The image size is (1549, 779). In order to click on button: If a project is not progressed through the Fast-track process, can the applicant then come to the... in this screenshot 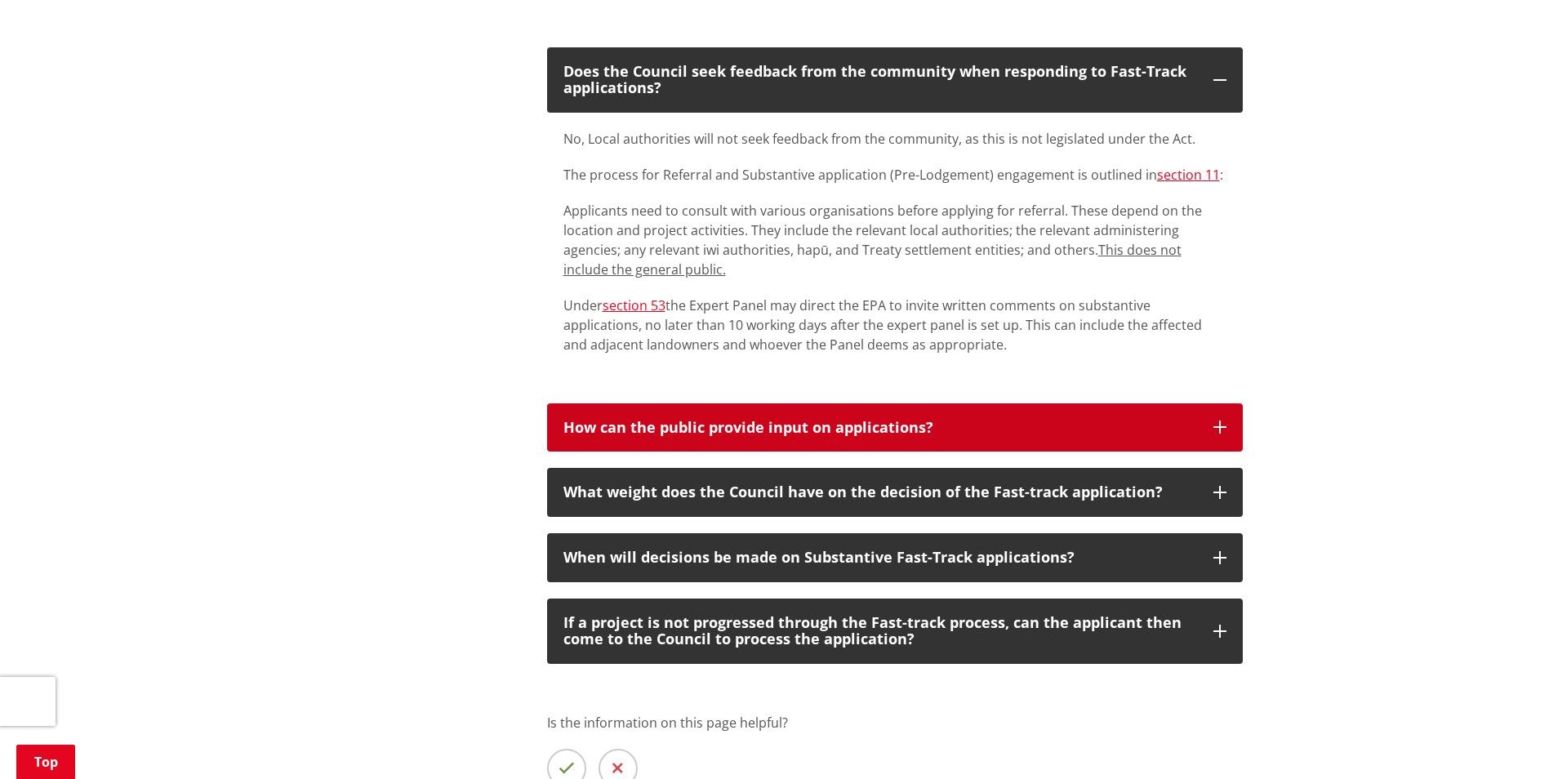, I will do `click(895, 631)`.